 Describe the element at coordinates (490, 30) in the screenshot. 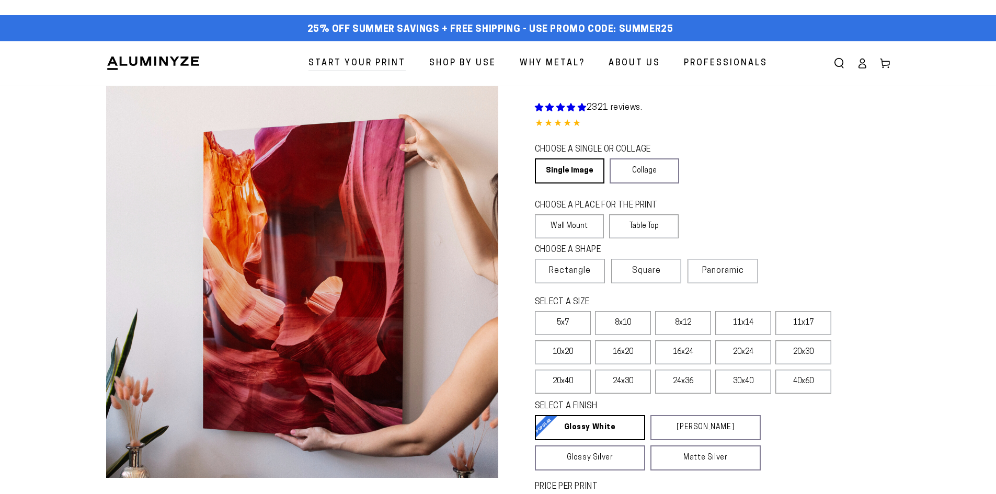

I see `span: 25% off Summer Savings + Free Shipping - Use Promo Code: SUMMER25` at that location.